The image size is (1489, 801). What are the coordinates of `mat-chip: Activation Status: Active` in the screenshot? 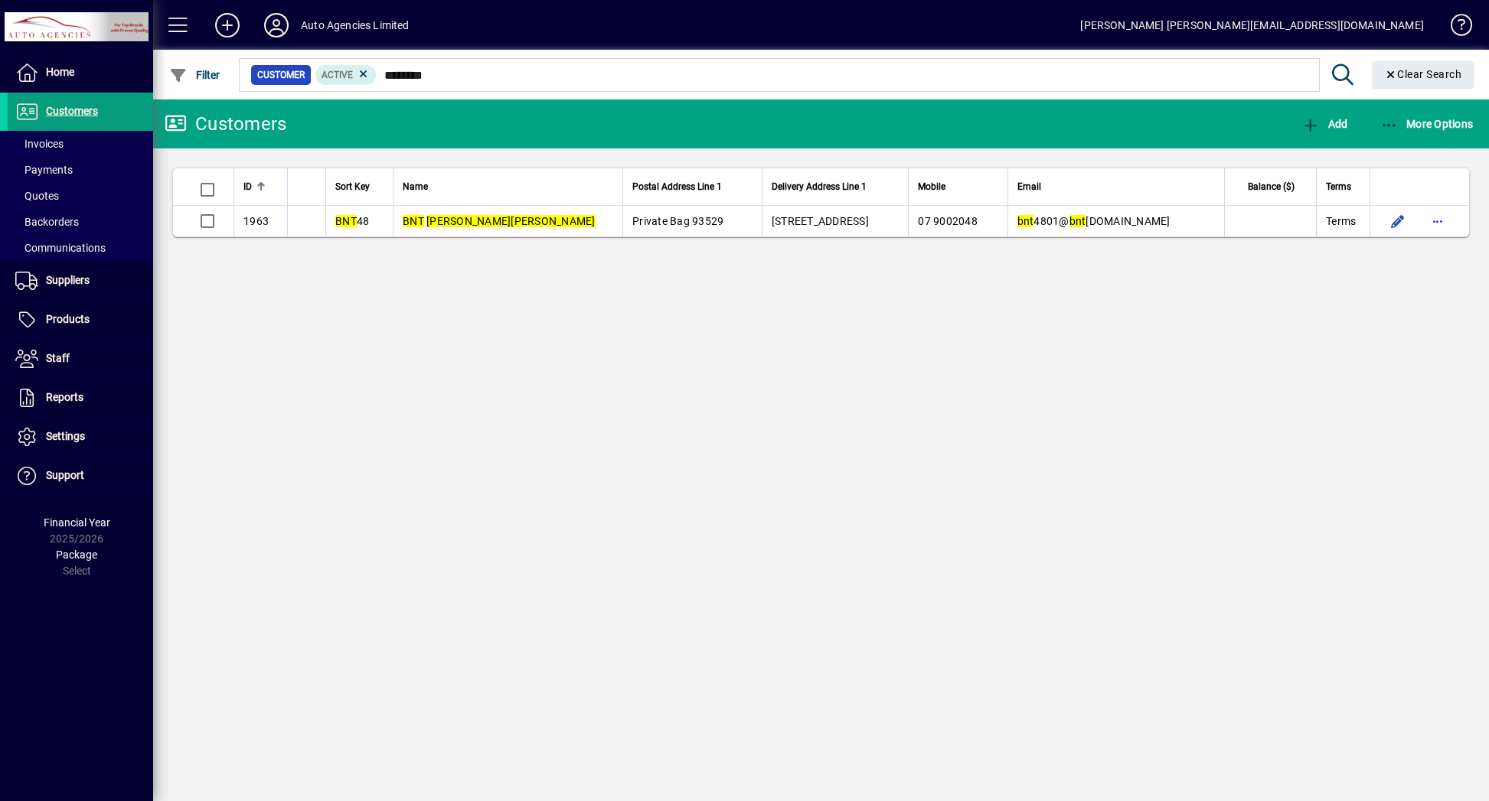 It's located at (346, 75).